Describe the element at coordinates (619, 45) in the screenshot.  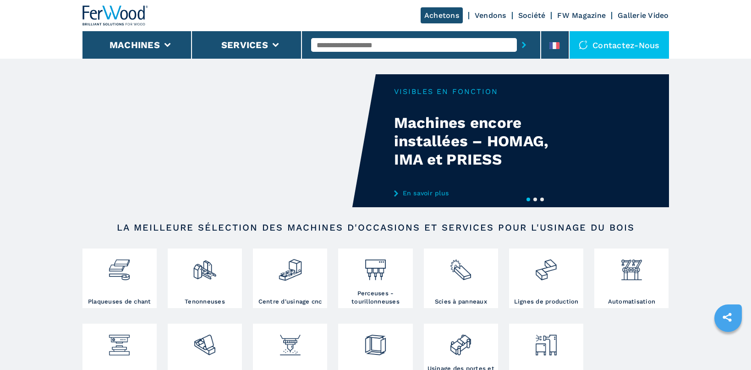
I see `div: Contactez-nous` at that location.